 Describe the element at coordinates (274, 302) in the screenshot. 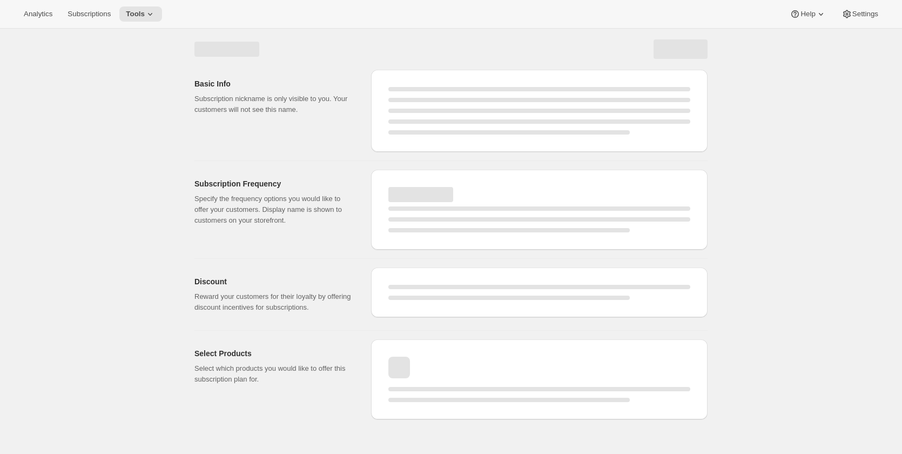

I see `p: Reward your customers for their loyalty by offering discount incentives for subscriptions.` at that location.